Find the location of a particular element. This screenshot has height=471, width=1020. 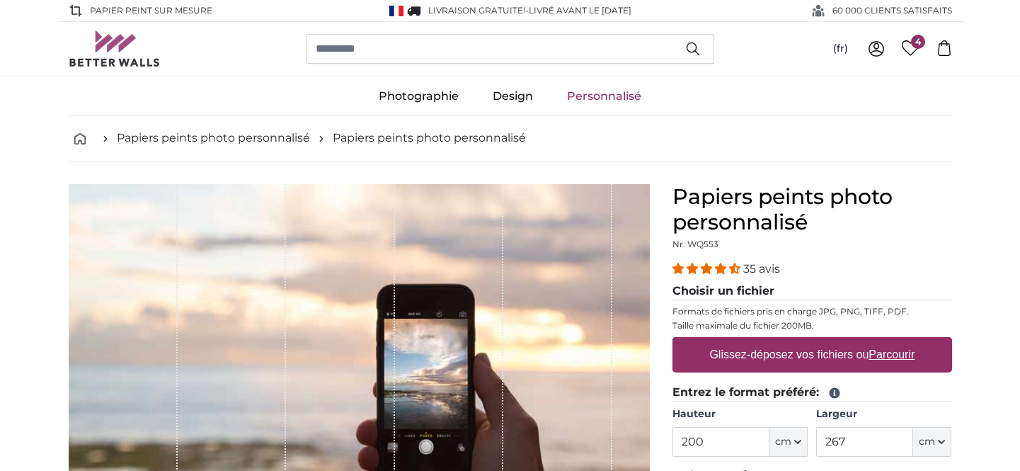

label: Hauteur is located at coordinates (740, 414).